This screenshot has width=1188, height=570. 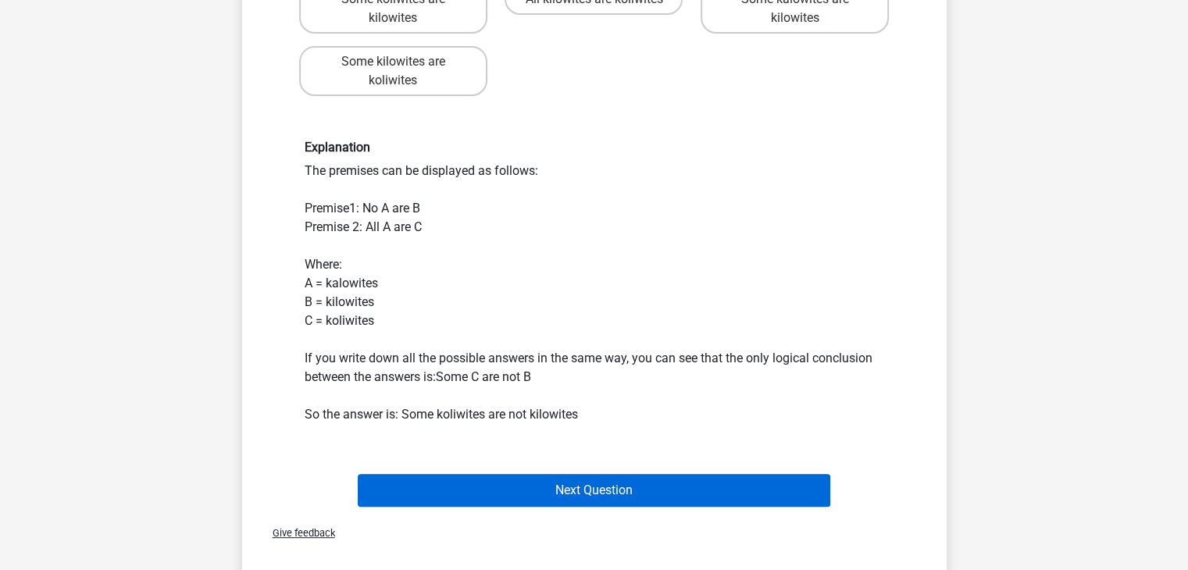 I want to click on h6: Explanation, so click(x=595, y=147).